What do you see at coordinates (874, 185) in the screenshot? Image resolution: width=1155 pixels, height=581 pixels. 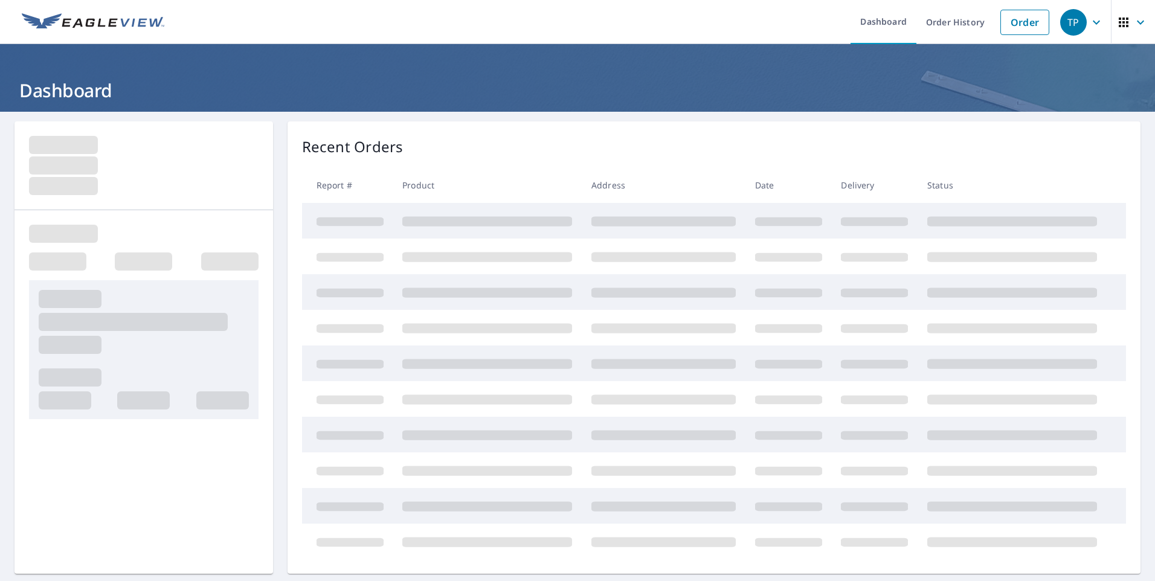 I see `th: Delivery` at bounding box center [874, 185].